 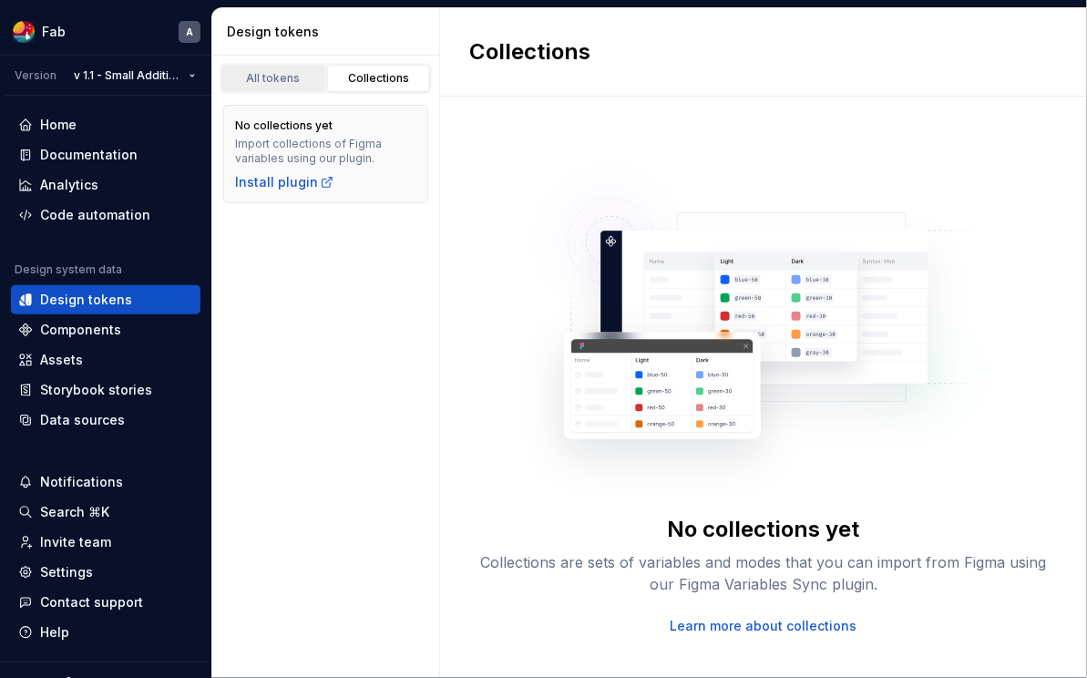 What do you see at coordinates (284, 182) in the screenshot?
I see `a: Install plugin` at bounding box center [284, 182].